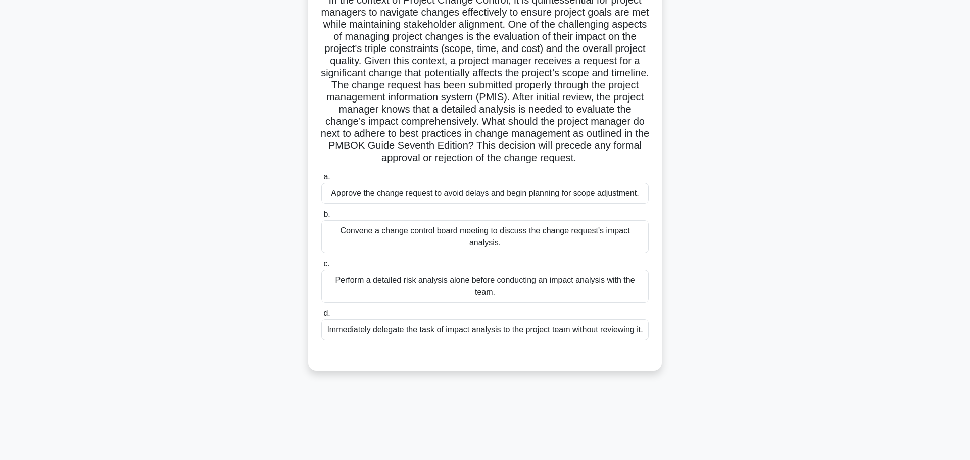  Describe the element at coordinates (485, 237) in the screenshot. I see `div: Convene a change control board meeting to discuss the change request's impact analysis.` at that location.